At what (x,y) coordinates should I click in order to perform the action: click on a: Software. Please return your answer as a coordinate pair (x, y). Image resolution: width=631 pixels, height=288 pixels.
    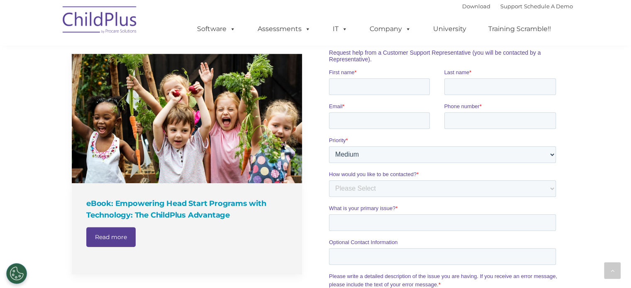
    Looking at the image, I should click on (216, 29).